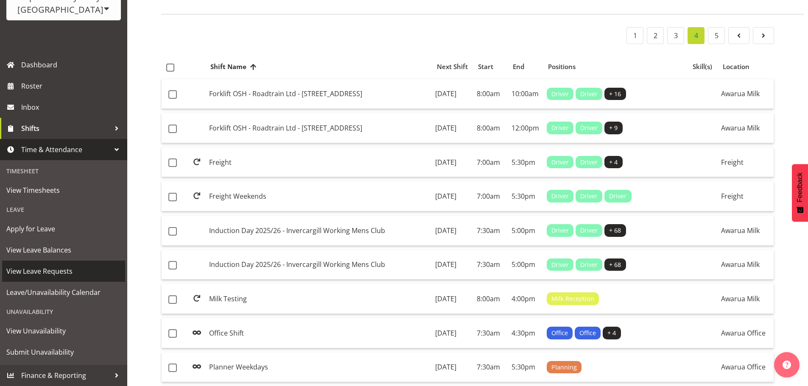  Describe the element at coordinates (64, 171) in the screenshot. I see `div: Timesheet` at that location.